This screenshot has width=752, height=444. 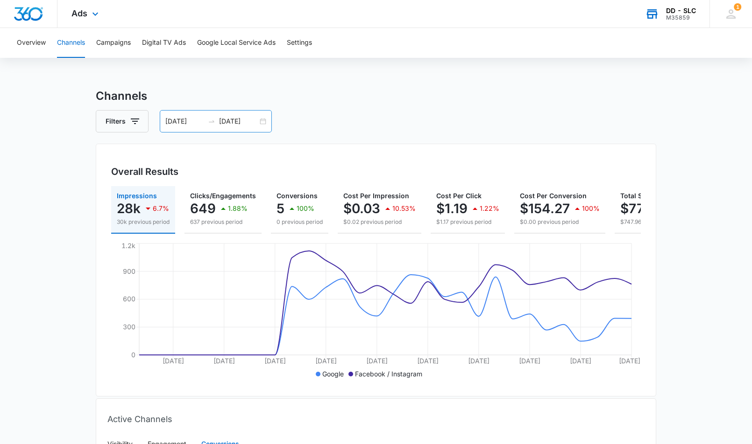 What do you see at coordinates (203, 209) in the screenshot?
I see `p: 649` at bounding box center [203, 209].